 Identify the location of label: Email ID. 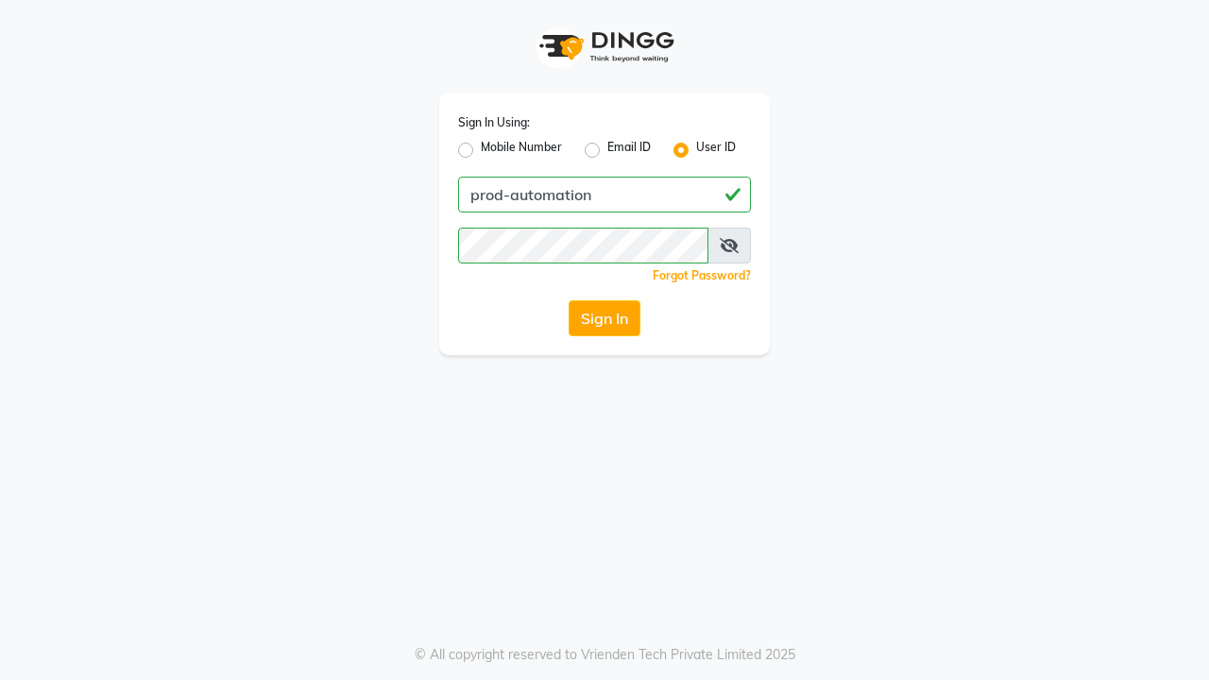
(629, 150).